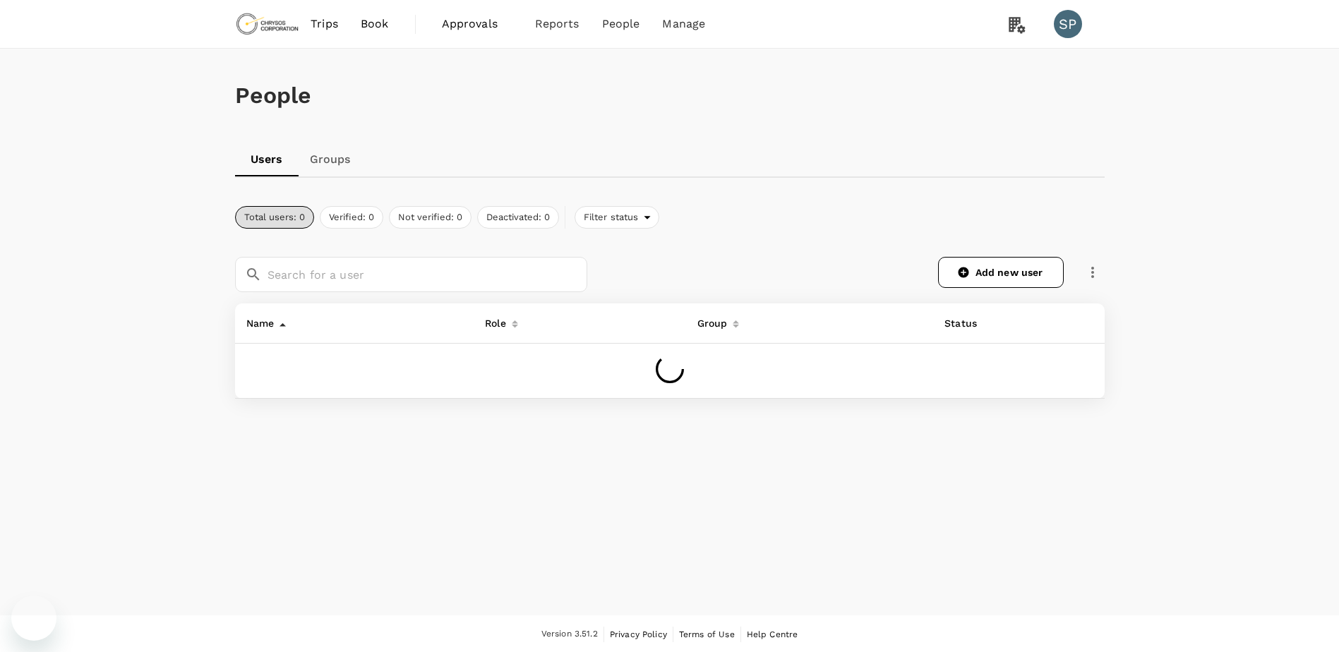  What do you see at coordinates (375, 24) in the screenshot?
I see `span: Book` at bounding box center [375, 24].